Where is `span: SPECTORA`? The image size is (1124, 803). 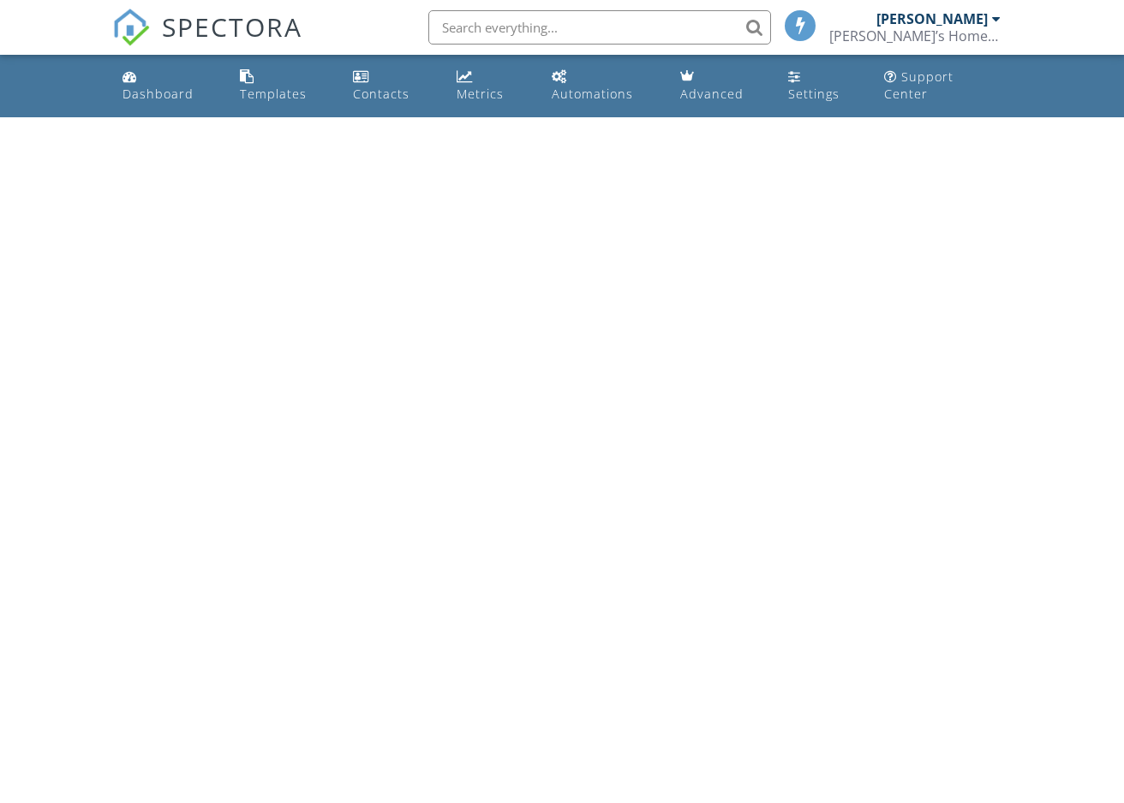
span: SPECTORA is located at coordinates (232, 27).